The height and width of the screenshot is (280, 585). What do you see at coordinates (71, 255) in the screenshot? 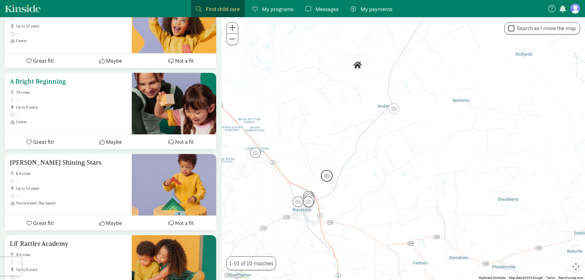
I see `span: 9.3 miles` at bounding box center [71, 255].